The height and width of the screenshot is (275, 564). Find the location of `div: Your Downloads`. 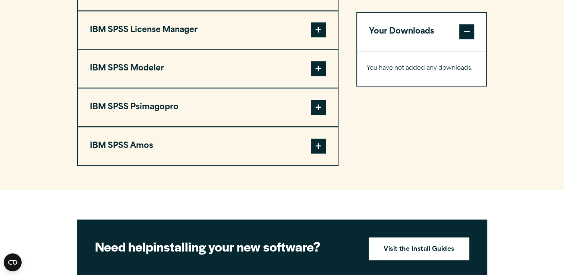

div: Your Downloads is located at coordinates (422, 68).